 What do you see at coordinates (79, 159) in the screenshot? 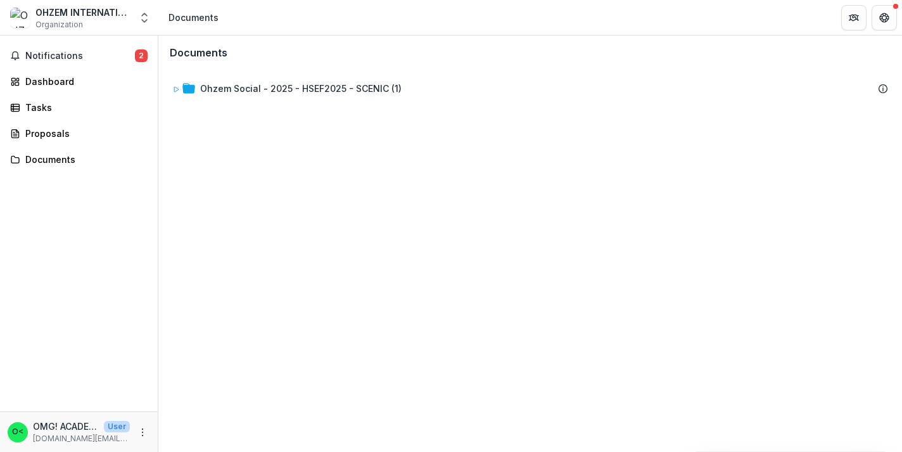
I see `a: Documents` at bounding box center [79, 159].